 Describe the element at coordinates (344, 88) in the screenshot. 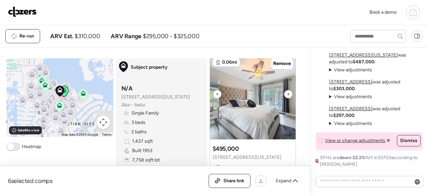

I see `strong: $303,000` at that location.